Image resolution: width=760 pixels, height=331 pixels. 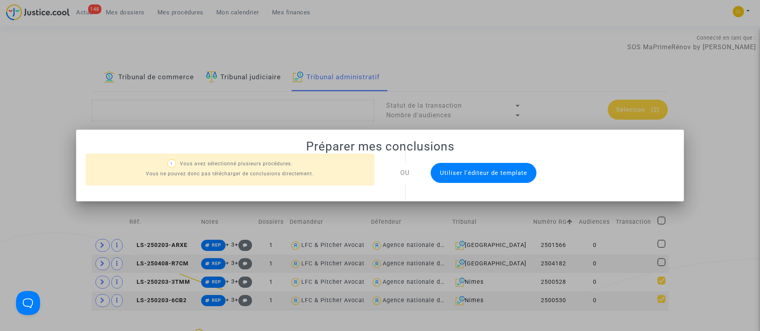 What do you see at coordinates (483, 173) in the screenshot?
I see `span: Utiliser l'éditeur de template` at bounding box center [483, 173].